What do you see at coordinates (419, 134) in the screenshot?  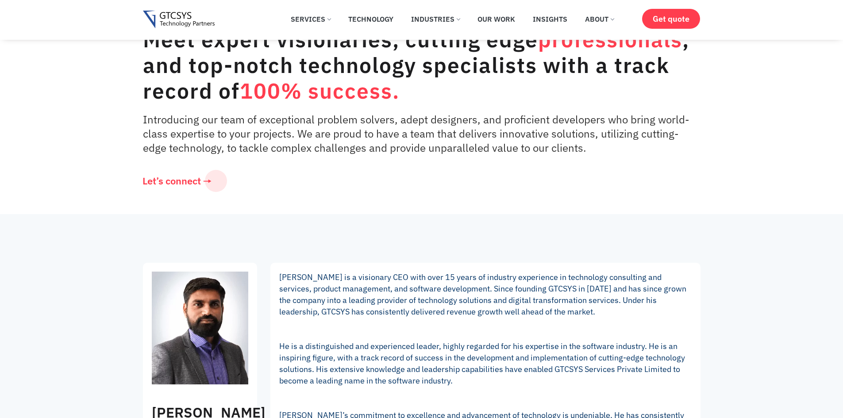 I see `p: Introducing our team of exceptional problem solvers, adept designers, and proficient developers w...` at bounding box center [419, 134].